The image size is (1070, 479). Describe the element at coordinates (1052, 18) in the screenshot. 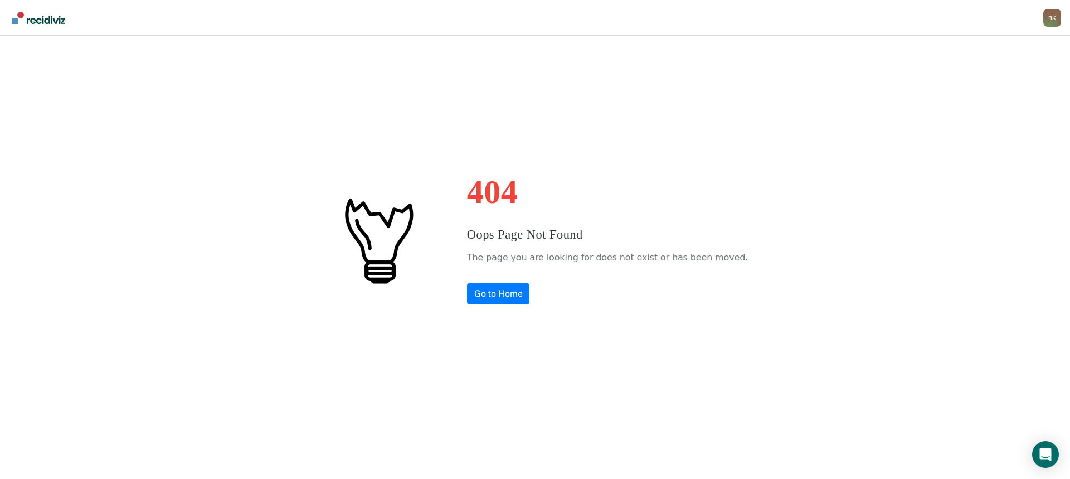

I see `div: B K` at that location.